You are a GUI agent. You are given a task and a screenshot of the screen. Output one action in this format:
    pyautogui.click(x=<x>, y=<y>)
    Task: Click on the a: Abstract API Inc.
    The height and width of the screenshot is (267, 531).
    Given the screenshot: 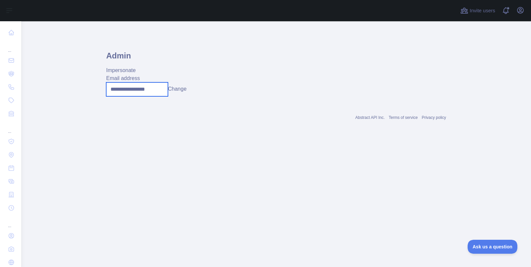 What is the action you would take?
    pyautogui.click(x=370, y=118)
    